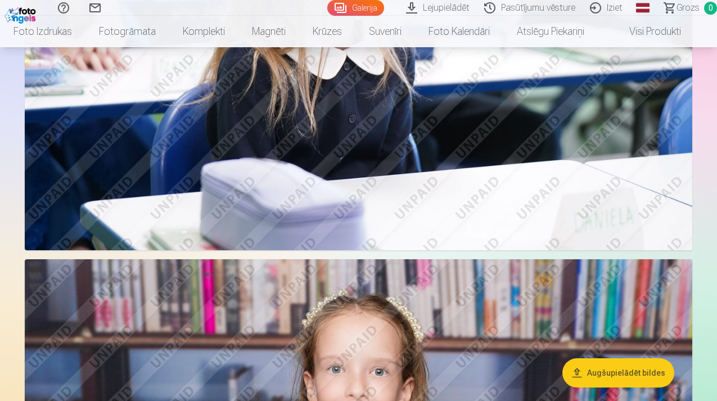  Describe the element at coordinates (385, 32) in the screenshot. I see `a: Suvenīri` at that location.